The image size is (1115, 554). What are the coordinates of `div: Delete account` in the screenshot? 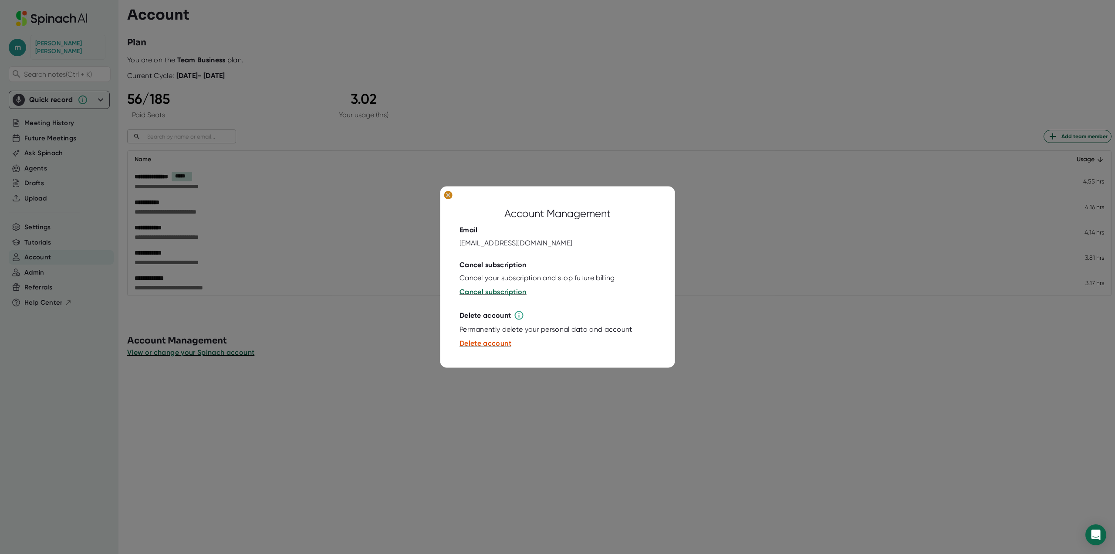 It's located at (485, 315).